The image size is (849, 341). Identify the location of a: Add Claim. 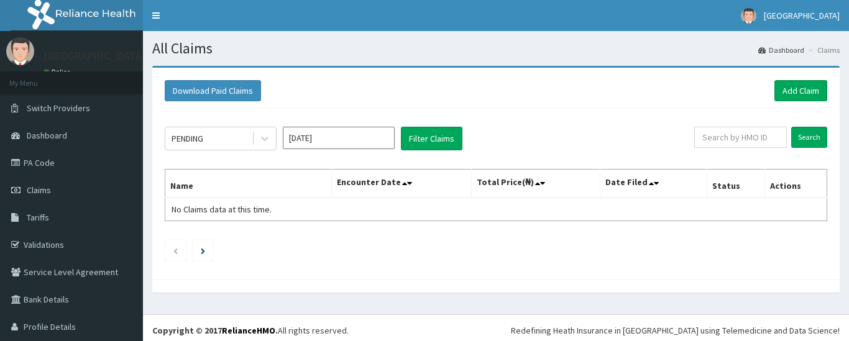
(801, 91).